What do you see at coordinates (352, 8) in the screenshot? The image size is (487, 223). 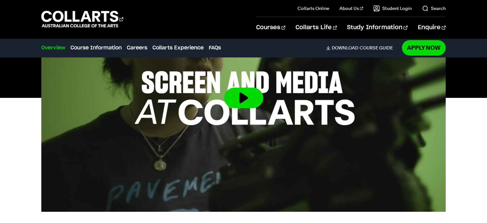 I see `a: About Us` at bounding box center [352, 8].